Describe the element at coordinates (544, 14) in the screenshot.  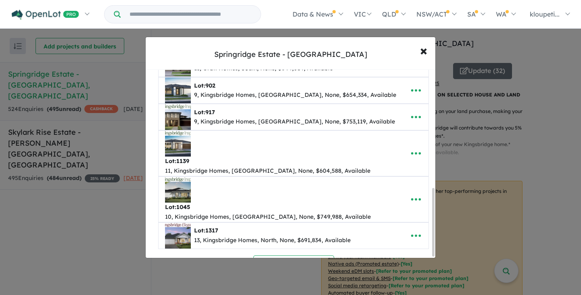
I see `span: kloupeti...` at that location.